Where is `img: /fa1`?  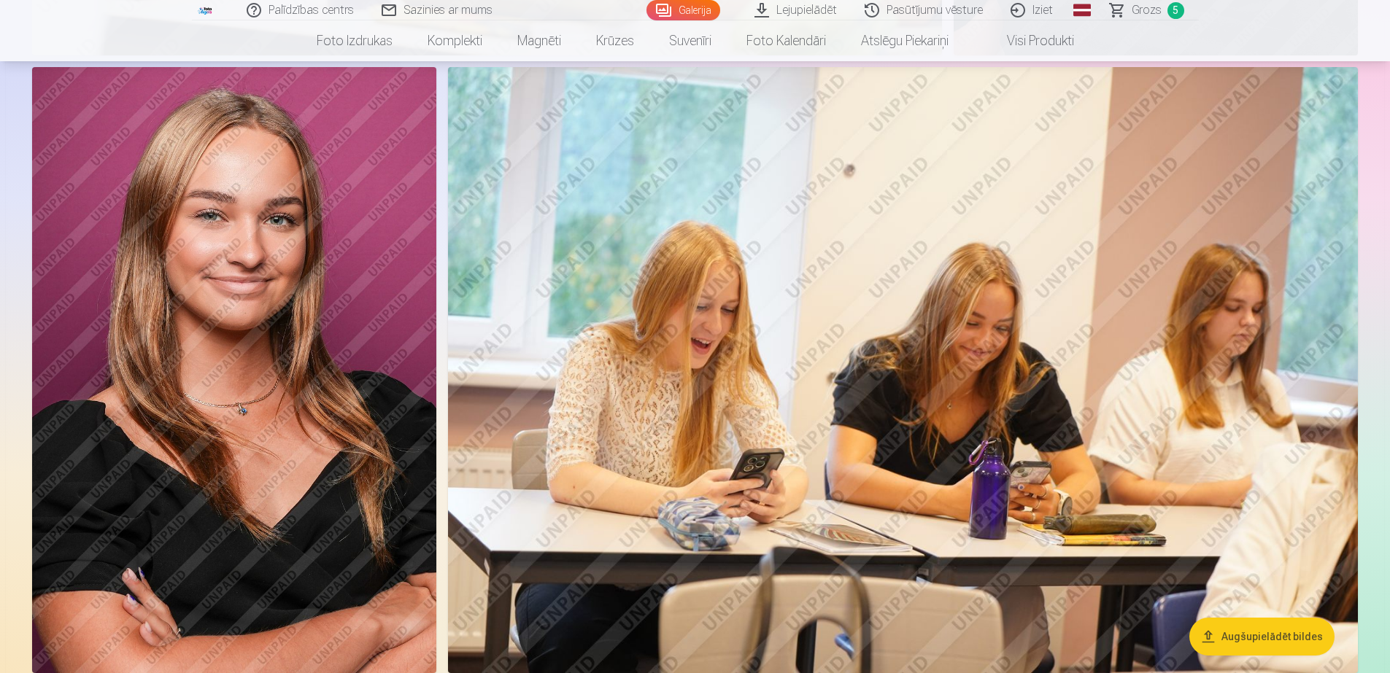
img: /fa1 is located at coordinates (206, 10).